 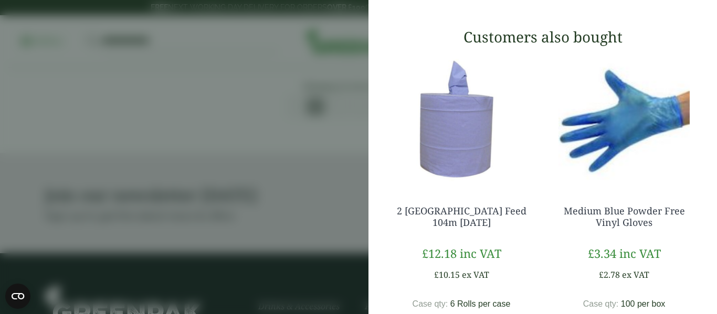 What do you see at coordinates (543, 37) in the screenshot?
I see `h3: Customers also bought` at bounding box center [543, 37].